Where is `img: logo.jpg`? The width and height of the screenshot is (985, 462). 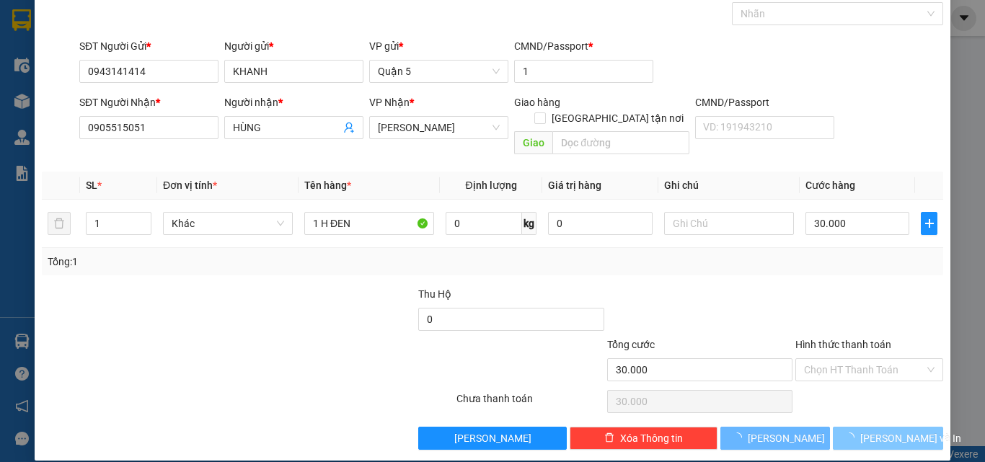
img: logo.jpg is located at coordinates (174, 35).